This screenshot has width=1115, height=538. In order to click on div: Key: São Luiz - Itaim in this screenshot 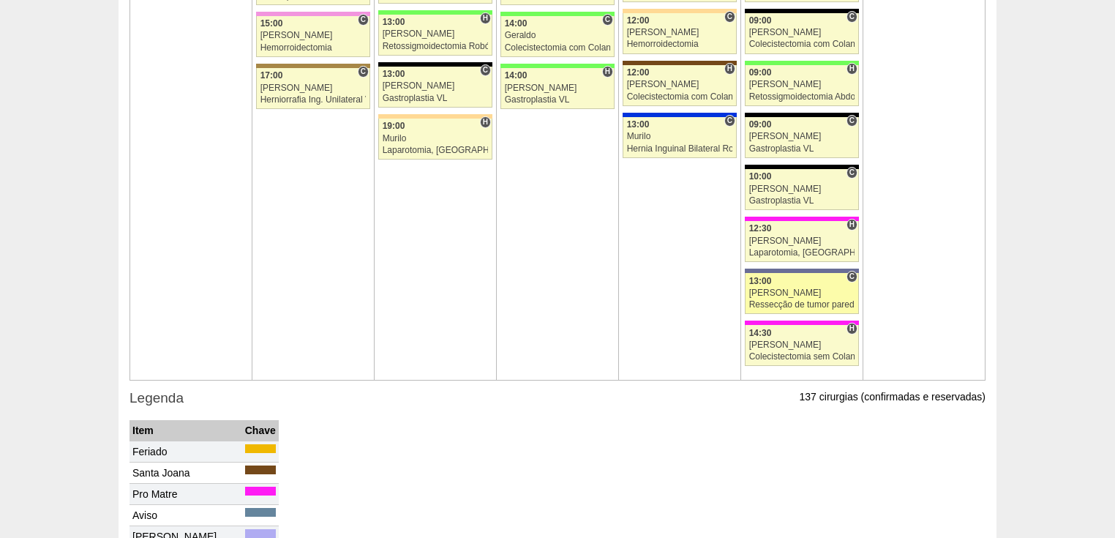, I will do `click(680, 115)`.